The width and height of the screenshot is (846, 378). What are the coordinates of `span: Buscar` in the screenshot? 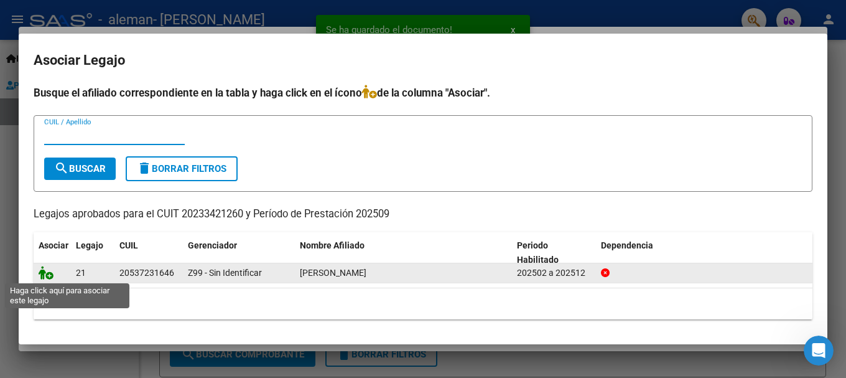 It's located at (80, 169).